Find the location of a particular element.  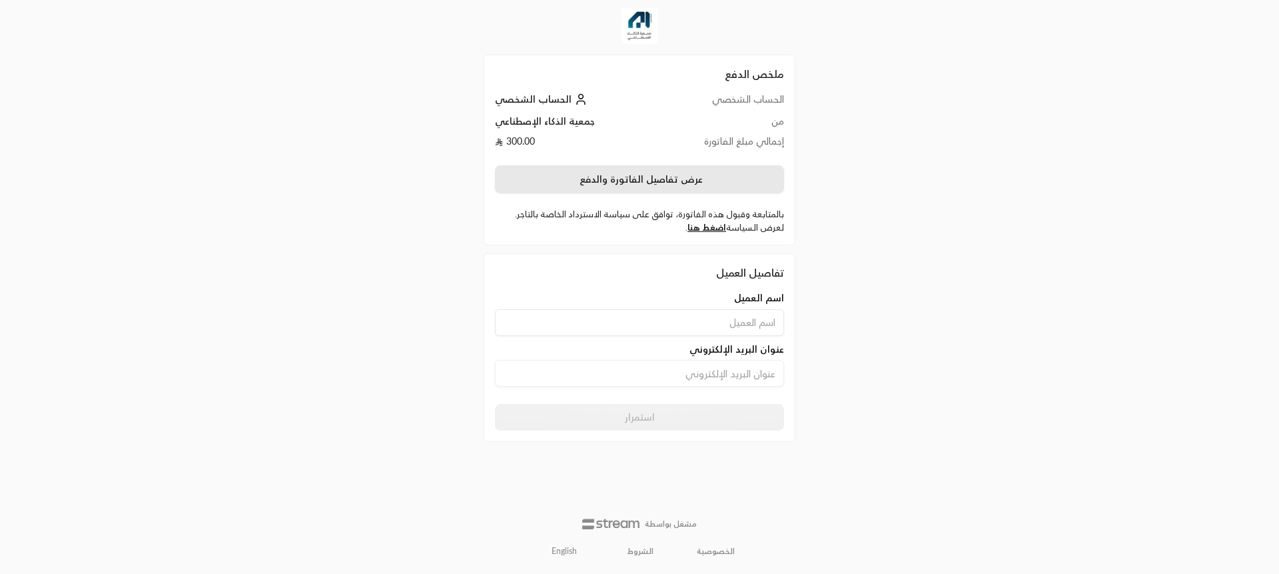

span: اسم العميل is located at coordinates (759, 298).